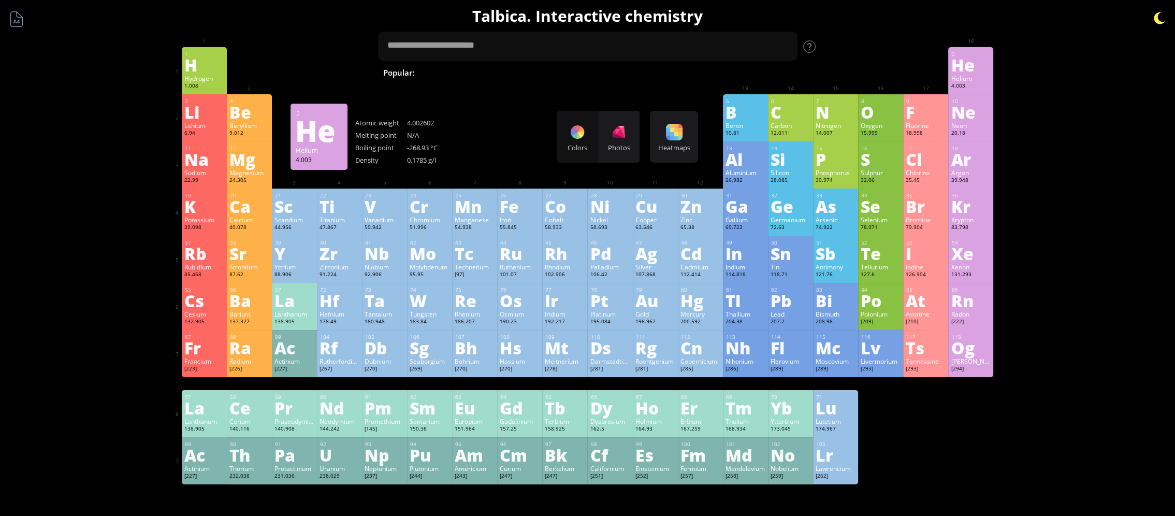 The image size is (1175, 516). What do you see at coordinates (474, 314) in the screenshot?
I see `div: Rhenium` at bounding box center [474, 314].